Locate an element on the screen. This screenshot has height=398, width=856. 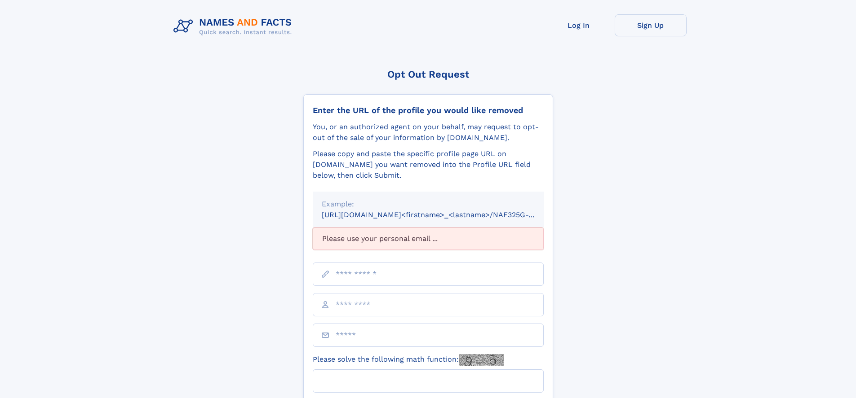
div: Opt Out Request is located at coordinates (428, 74).